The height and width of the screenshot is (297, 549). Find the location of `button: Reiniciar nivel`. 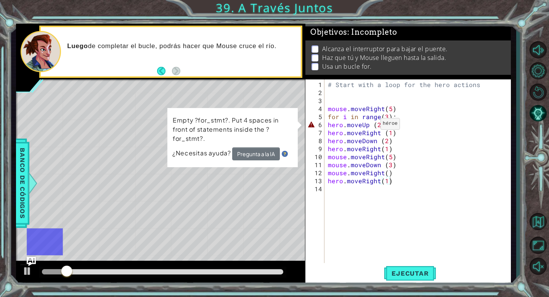

button: Reiniciar nivel is located at coordinates (538, 92).